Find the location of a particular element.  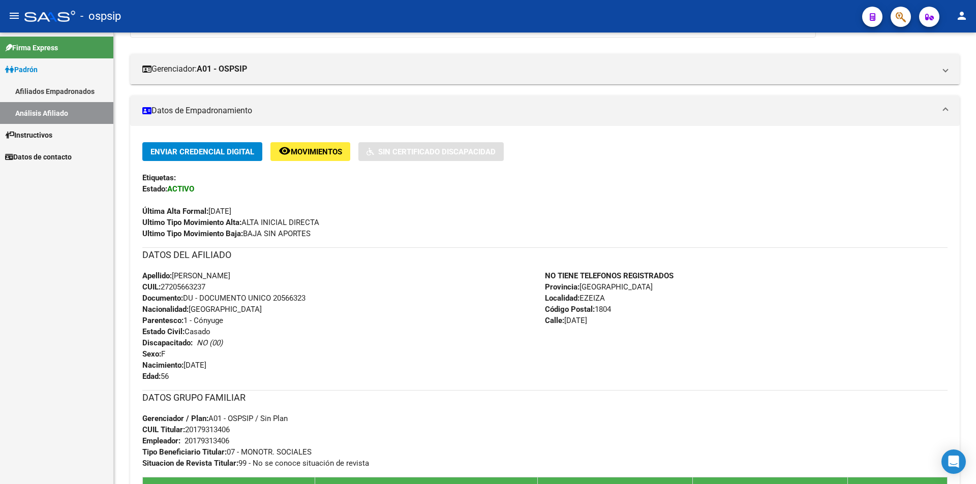

button: Enviar Credencial Digital is located at coordinates (202, 151).